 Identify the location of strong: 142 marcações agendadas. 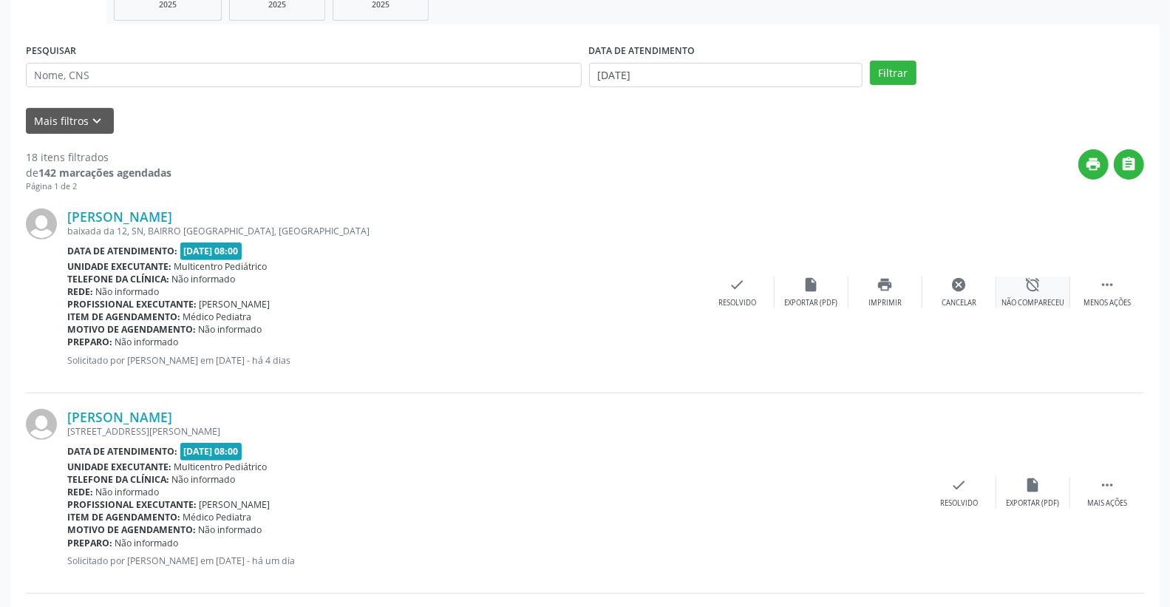
(105, 172).